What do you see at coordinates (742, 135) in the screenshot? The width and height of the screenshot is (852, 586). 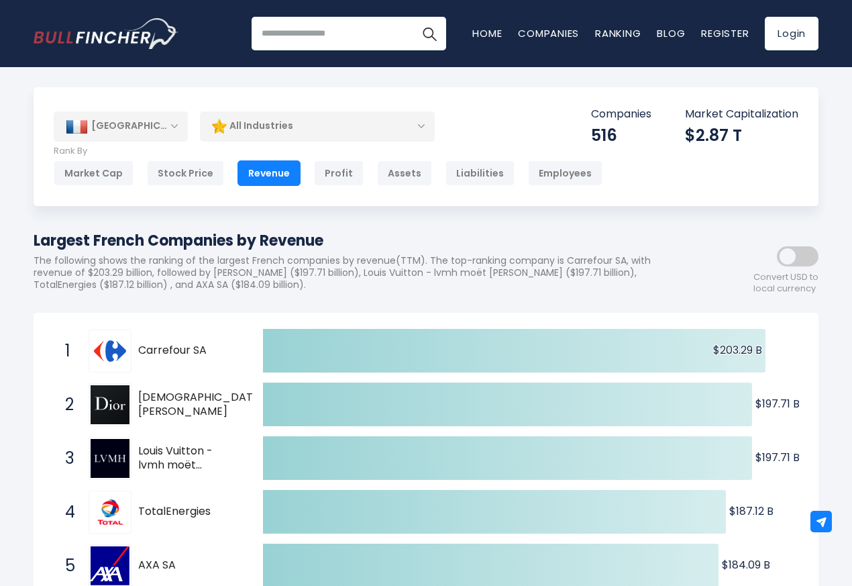 I see `div: $2.87 T` at bounding box center [742, 135].